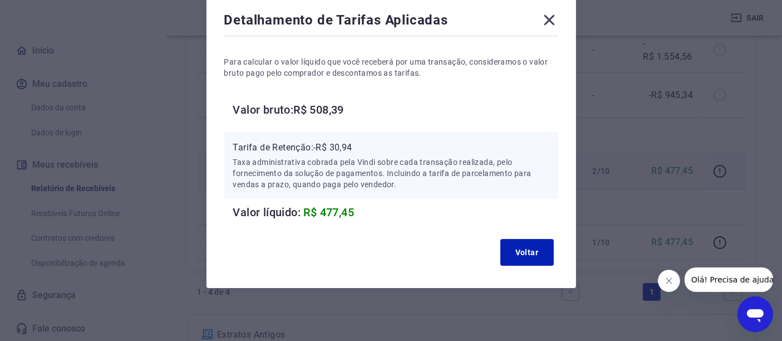 The height and width of the screenshot is (341, 782). Describe the element at coordinates (329, 212) in the screenshot. I see `span: R$ 477,45` at that location.